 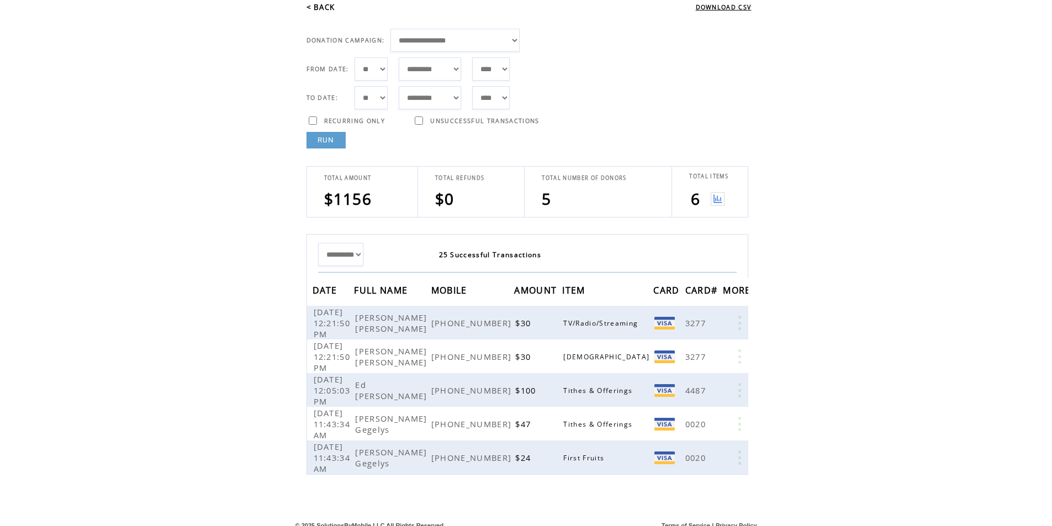 I want to click on a: CARD, so click(x=668, y=290).